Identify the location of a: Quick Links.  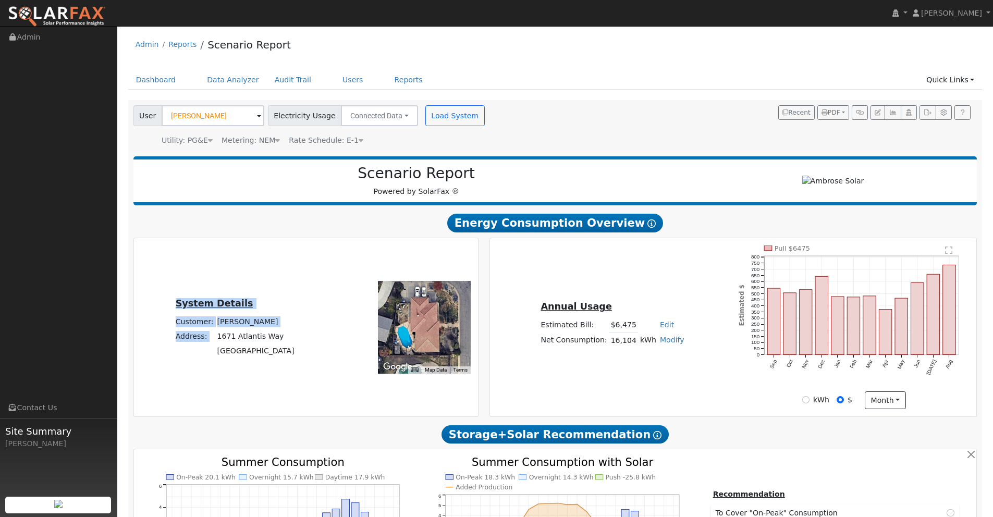
(950, 80).